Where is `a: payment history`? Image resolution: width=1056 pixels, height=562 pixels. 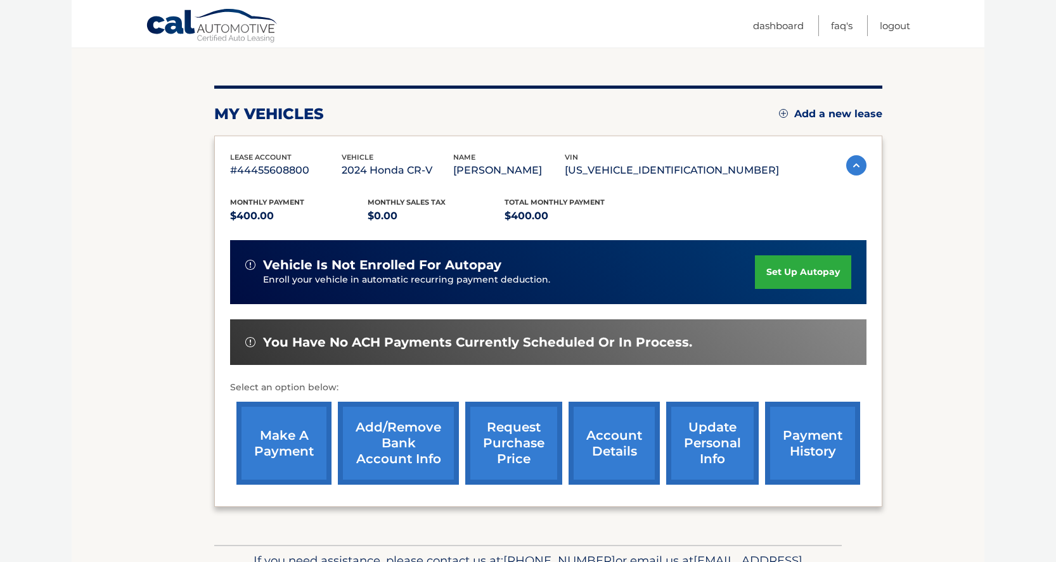 a: payment history is located at coordinates (812, 443).